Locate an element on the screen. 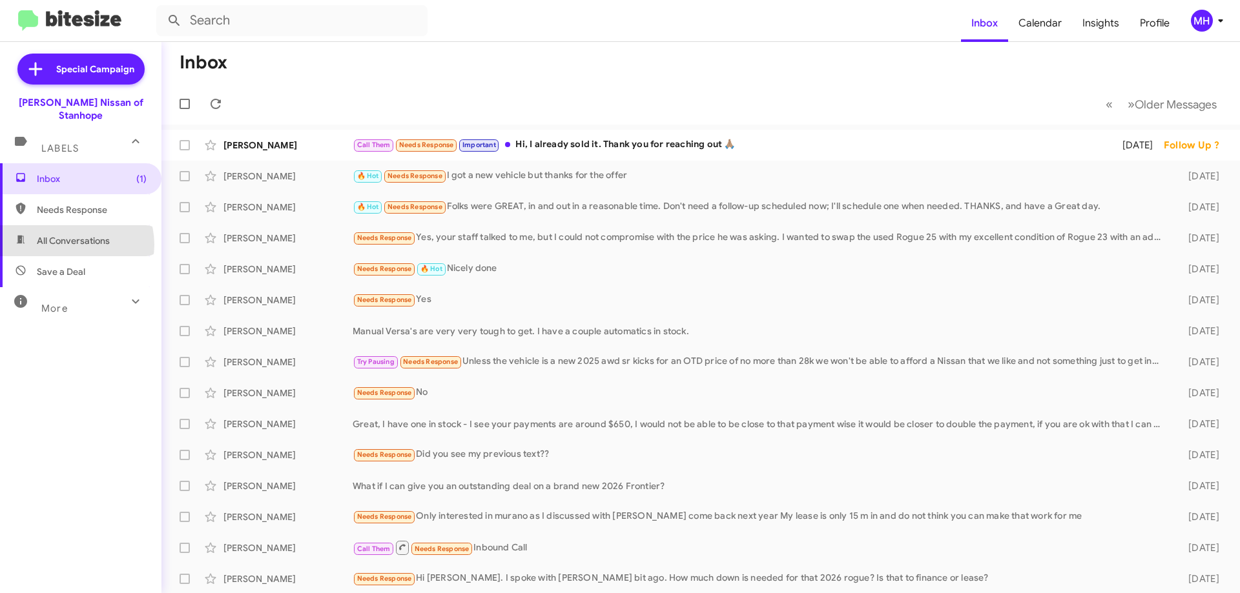  div: Nicely done is located at coordinates (760, 269).